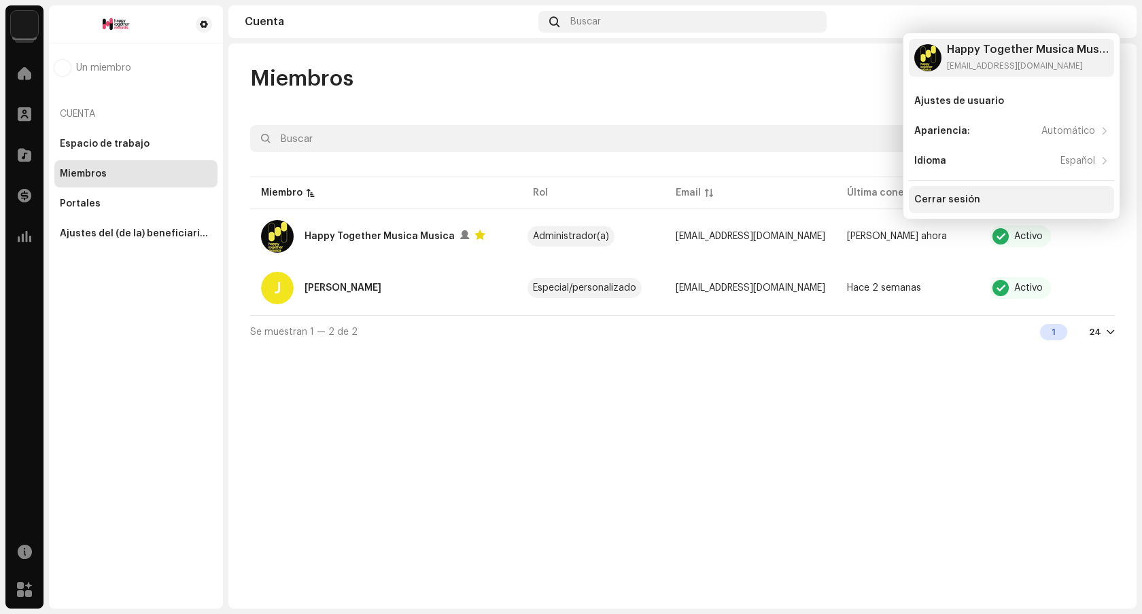 This screenshot has width=1142, height=614. What do you see at coordinates (896, 236) in the screenshot?
I see `span: Justo ahora` at bounding box center [896, 236].